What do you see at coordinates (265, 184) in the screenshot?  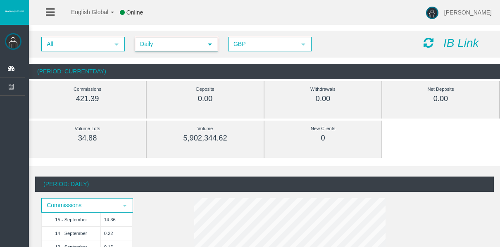 I see `div: (Period: Daily)` at bounding box center [265, 184].